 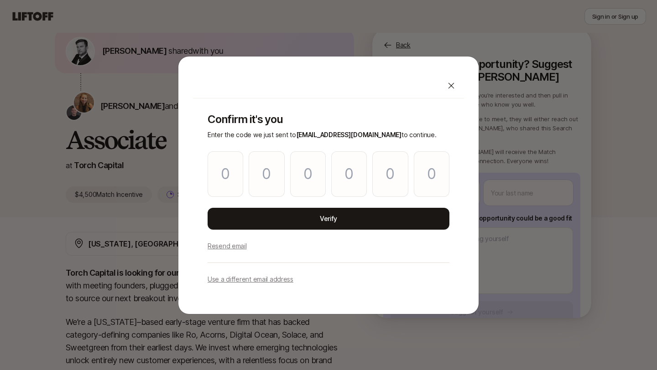 I want to click on p: Use a different email address, so click(x=250, y=280).